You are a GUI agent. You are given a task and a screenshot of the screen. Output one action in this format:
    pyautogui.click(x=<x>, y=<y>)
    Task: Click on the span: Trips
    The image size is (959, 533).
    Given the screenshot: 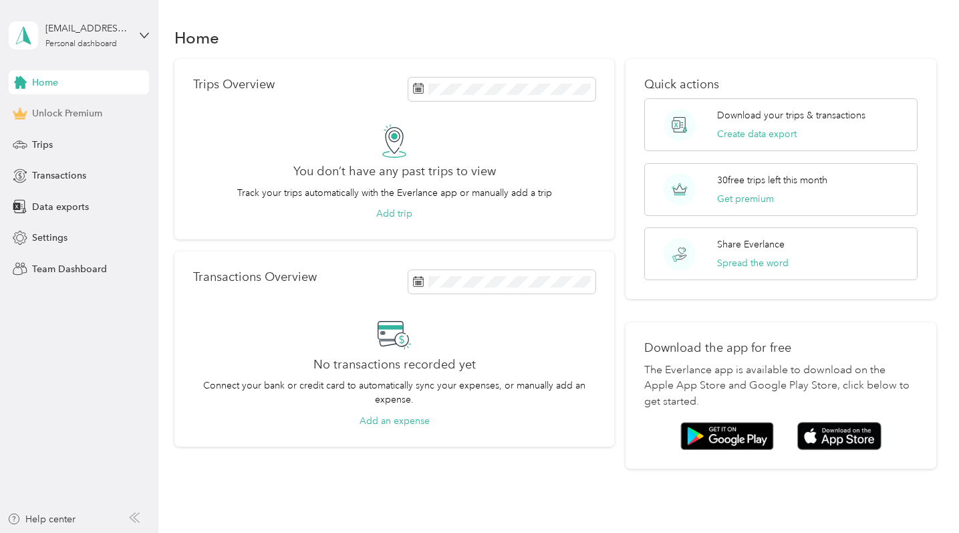 What is the action you would take?
    pyautogui.click(x=42, y=144)
    